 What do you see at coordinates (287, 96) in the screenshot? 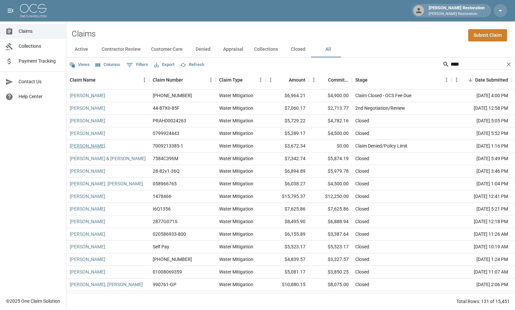
I see `div: $6,964.21` at bounding box center [287, 96].